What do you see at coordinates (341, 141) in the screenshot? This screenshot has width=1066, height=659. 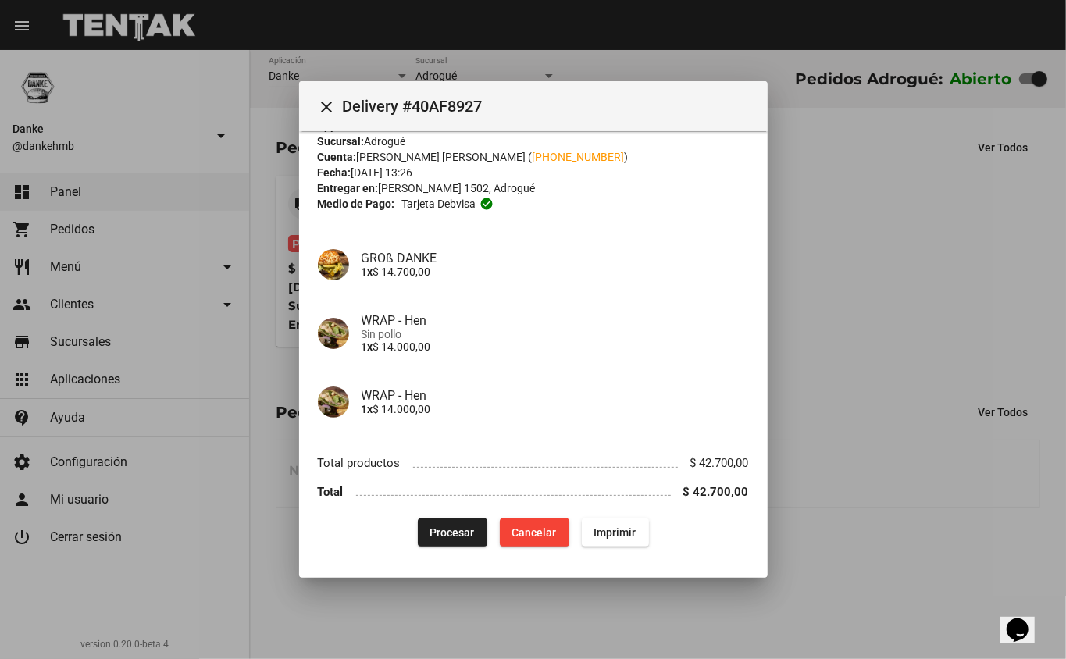 I see `strong: Sucursal:` at bounding box center [341, 141].